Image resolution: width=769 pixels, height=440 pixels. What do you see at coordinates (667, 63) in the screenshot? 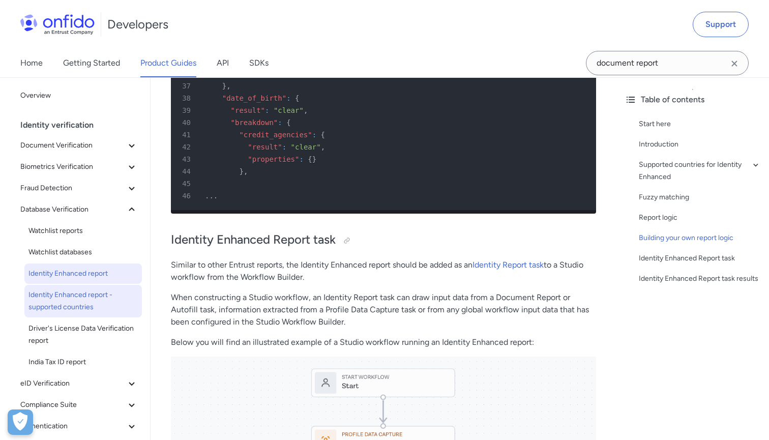
I see `input: Onfido search input field` at bounding box center [667, 63].